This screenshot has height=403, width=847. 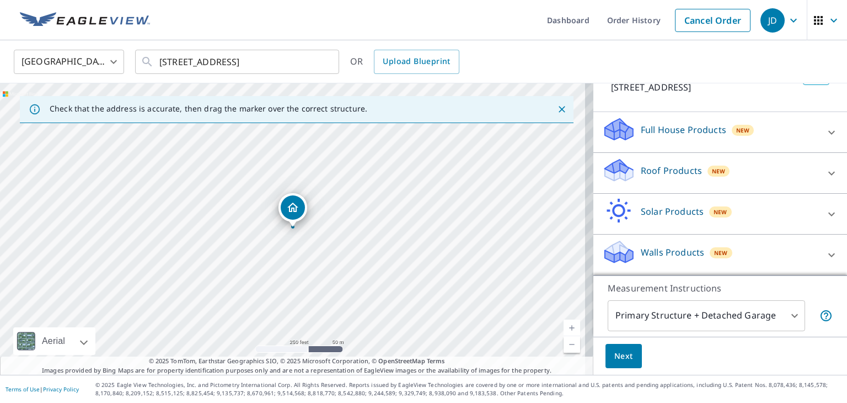 What do you see at coordinates (624, 356) in the screenshot?
I see `button: Next` at bounding box center [624, 356].